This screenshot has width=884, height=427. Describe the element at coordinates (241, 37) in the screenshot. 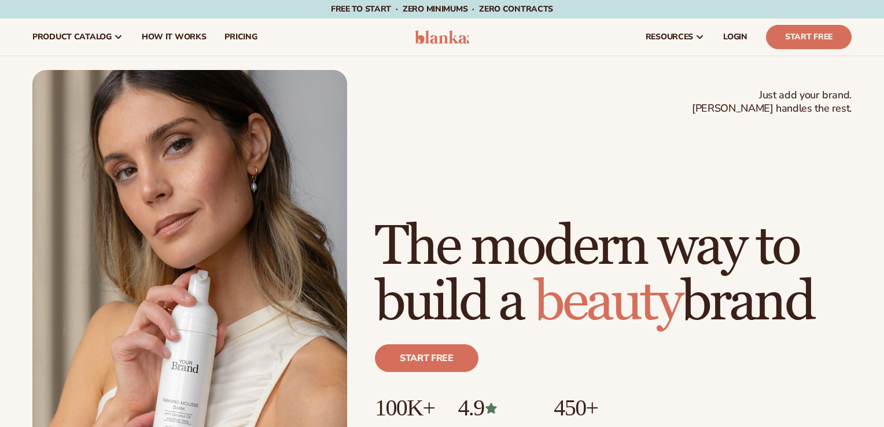

I see `span: pricing` at that location.